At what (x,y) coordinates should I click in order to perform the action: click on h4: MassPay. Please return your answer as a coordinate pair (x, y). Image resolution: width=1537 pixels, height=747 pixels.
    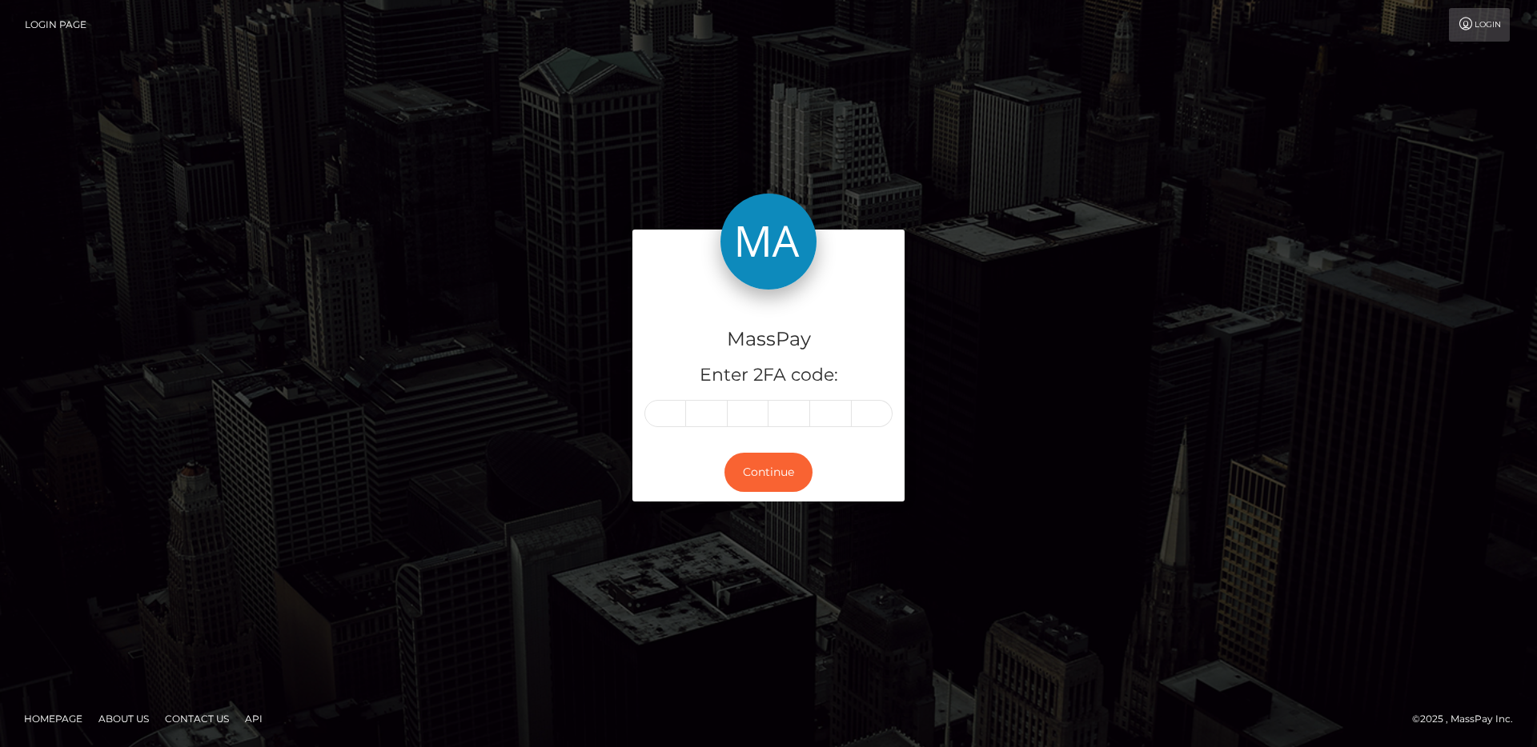
    Looking at the image, I should click on (768, 339).